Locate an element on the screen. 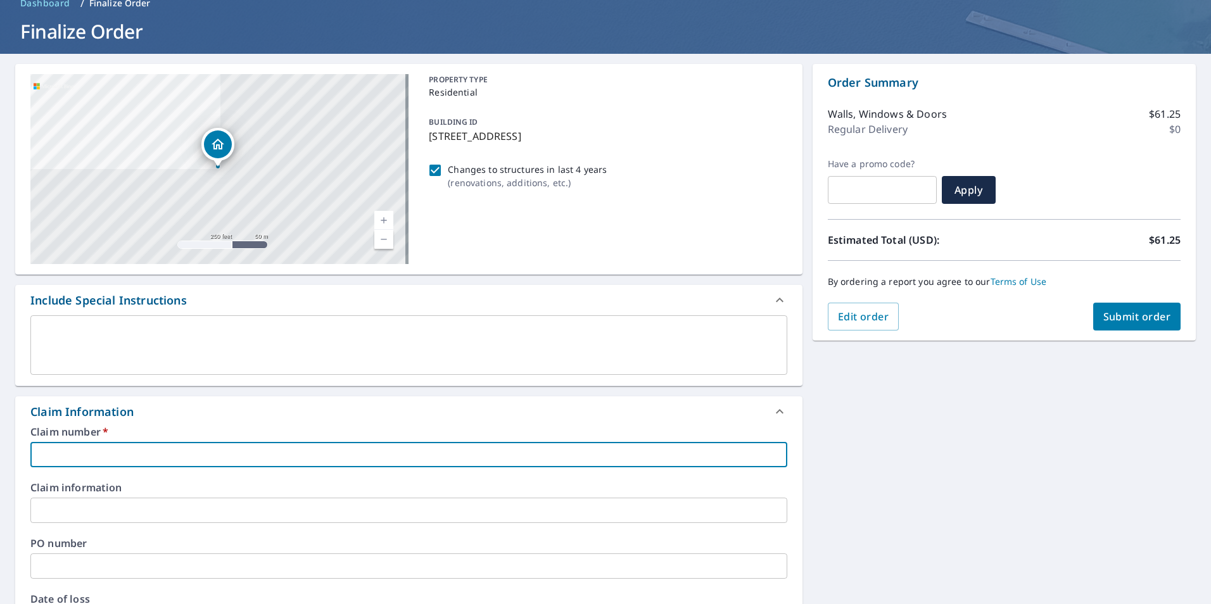 This screenshot has height=604, width=1211. label: Claim number is located at coordinates (409, 432).